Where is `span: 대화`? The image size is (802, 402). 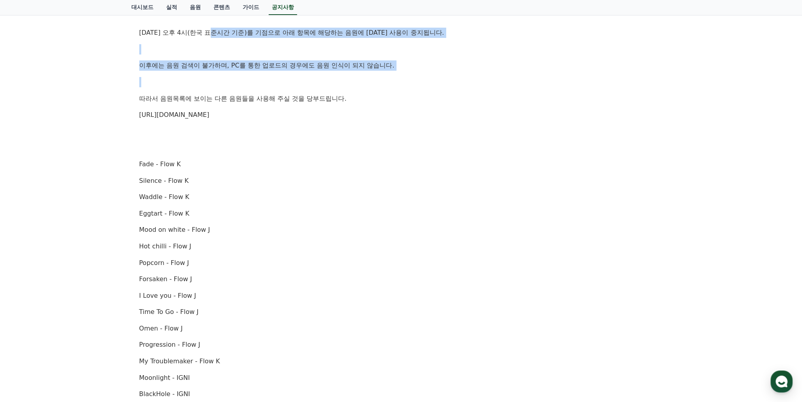 span: 대화 is located at coordinates (77, 265).